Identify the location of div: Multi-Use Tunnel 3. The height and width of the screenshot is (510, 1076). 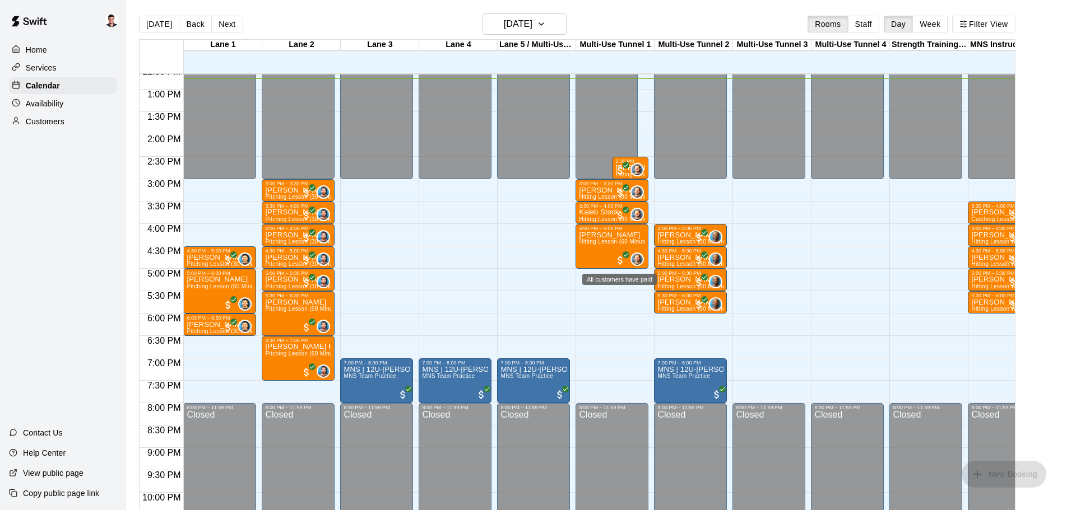
(772, 45).